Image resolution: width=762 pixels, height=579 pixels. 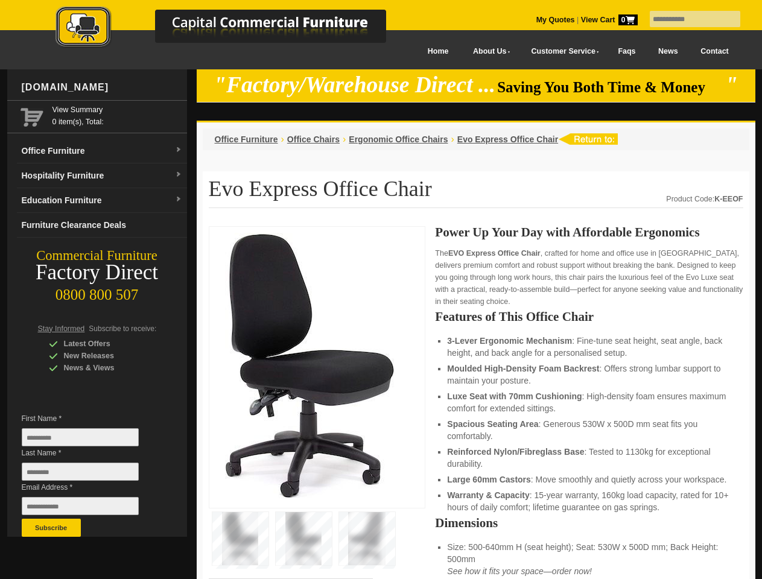 What do you see at coordinates (106, 344) in the screenshot?
I see `div: Latest Offers` at bounding box center [106, 344].